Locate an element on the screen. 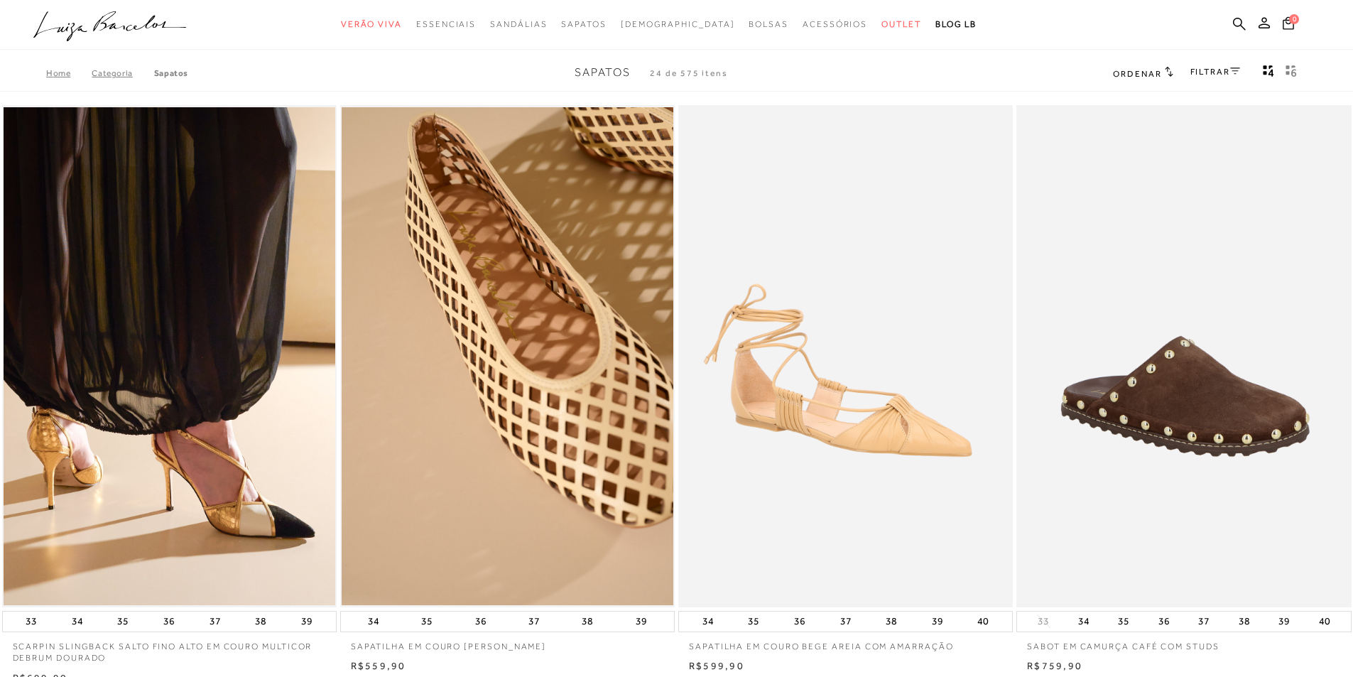  p: SABOT EM CAMURÇA CAFÉ COM STUDS is located at coordinates (1183, 642).